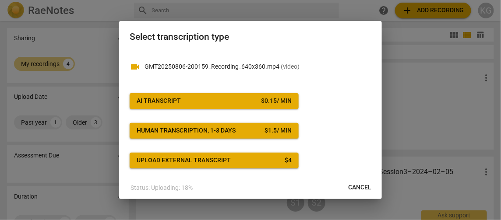 The height and width of the screenshot is (220, 501). I want to click on button: Human transcription, 1-3 days$1.5/ min, so click(214, 131).